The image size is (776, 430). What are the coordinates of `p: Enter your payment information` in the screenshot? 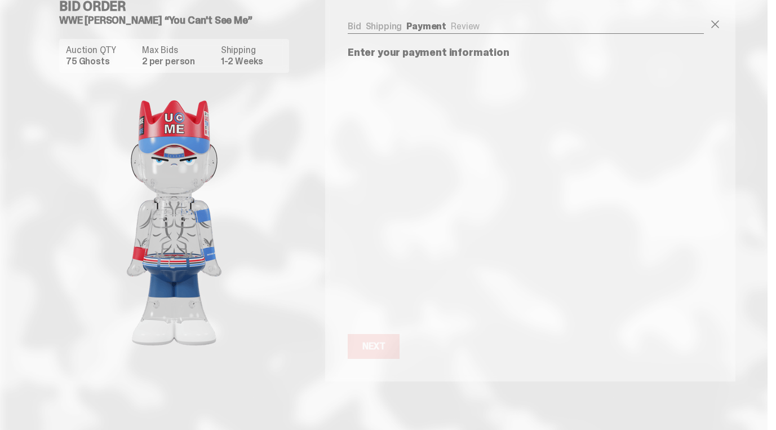 It's located at (526, 52).